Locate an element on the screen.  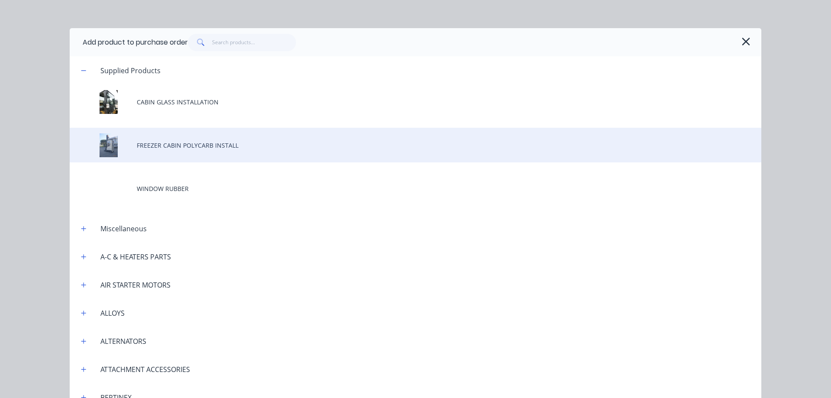
div: Supplied Products is located at coordinates (130, 71).